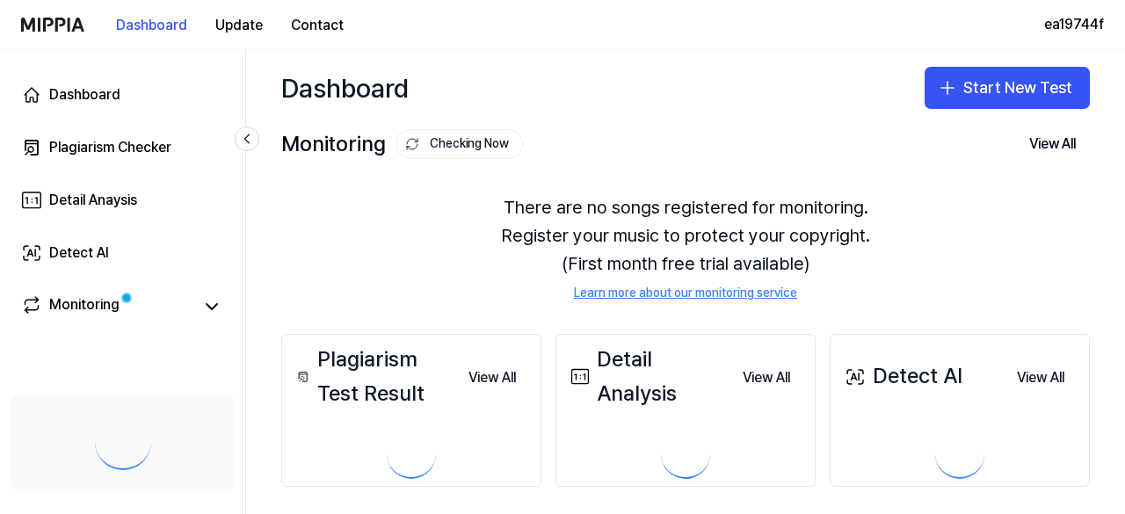 The width and height of the screenshot is (1125, 514). Describe the element at coordinates (110, 148) in the screenshot. I see `div: Plagiarism Checker` at that location.